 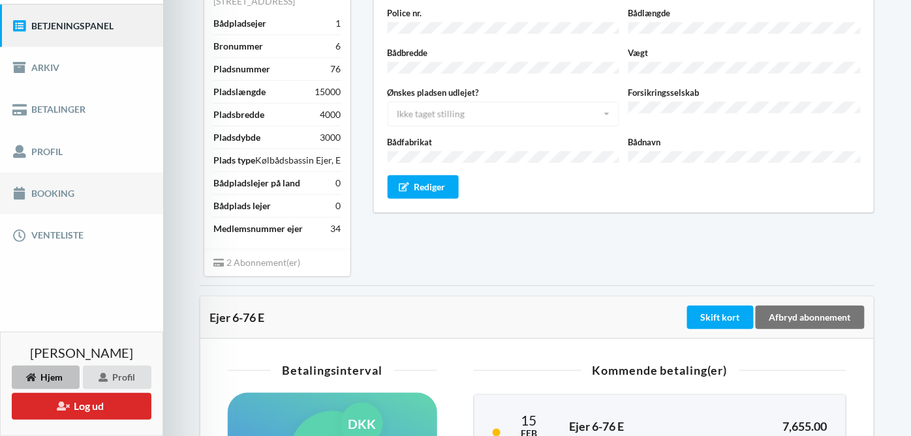 What do you see at coordinates (234, 160) in the screenshot?
I see `div: Plads type` at bounding box center [234, 160].